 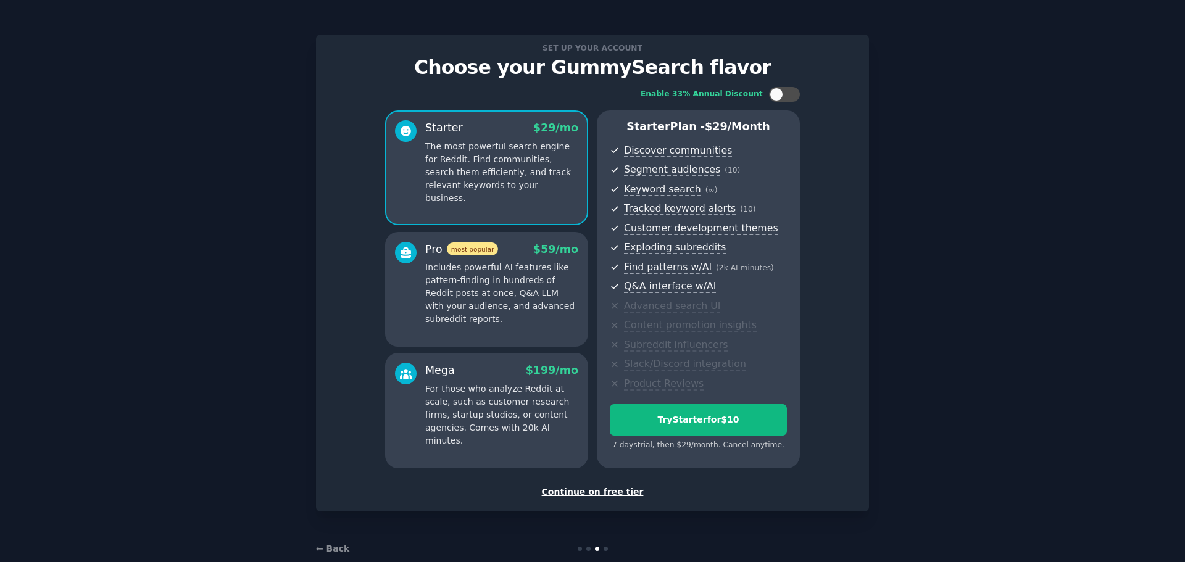 What do you see at coordinates (702, 94) in the screenshot?
I see `div: Enable 33% Annual Discount` at bounding box center [702, 94].